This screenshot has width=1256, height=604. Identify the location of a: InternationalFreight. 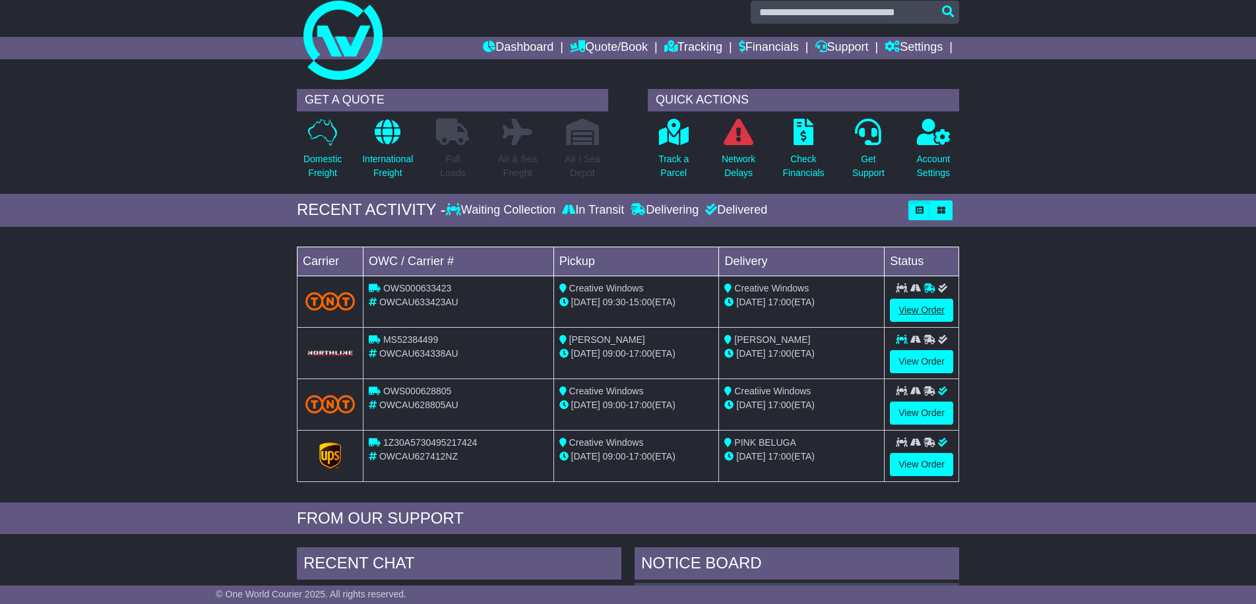
(387, 152).